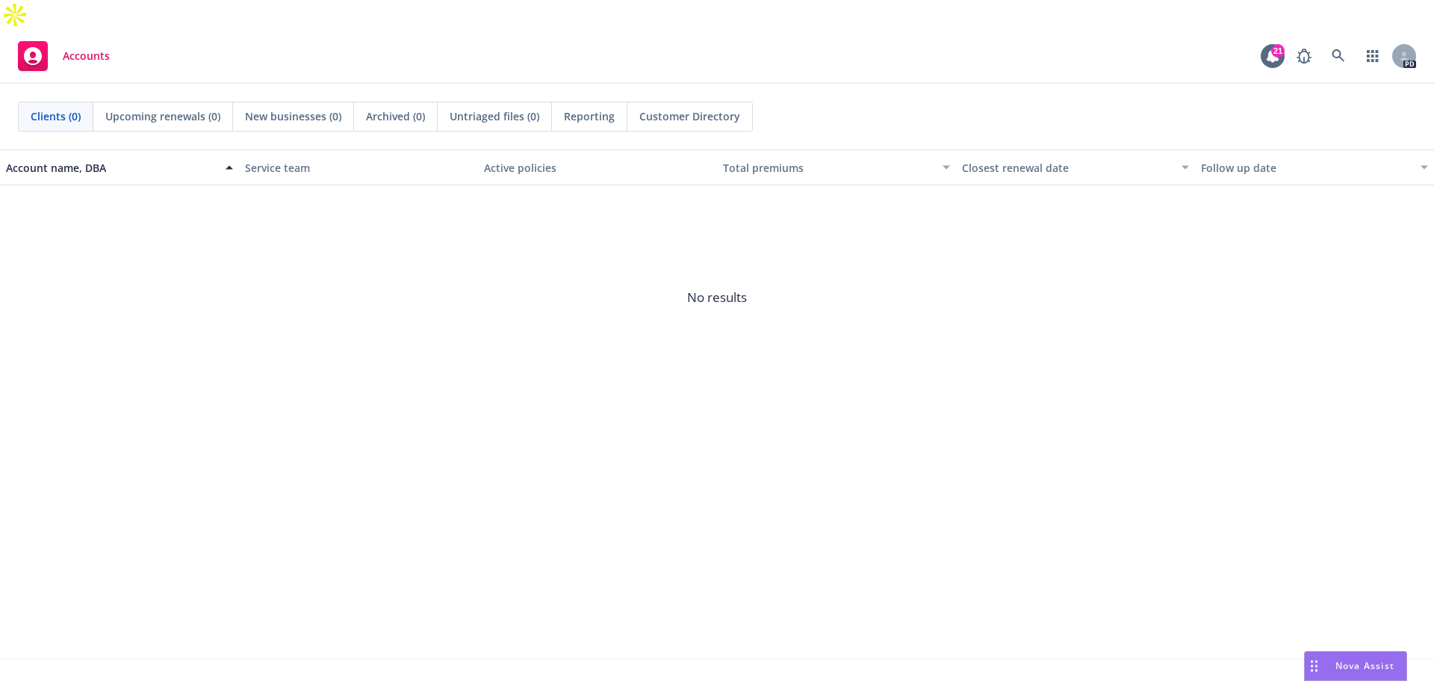  What do you see at coordinates (1278, 51) in the screenshot?
I see `div: 21` at bounding box center [1278, 51].